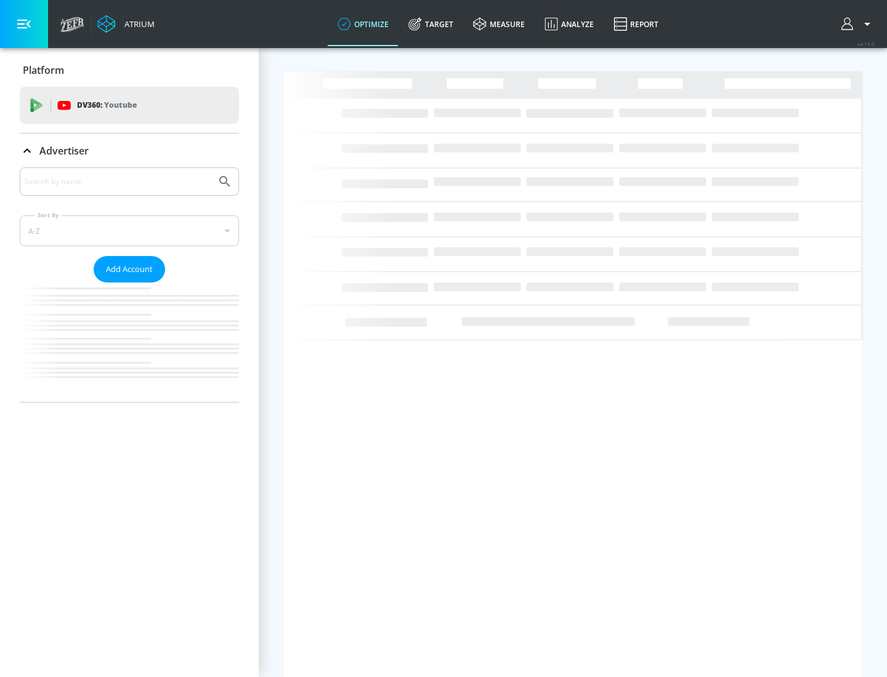 Image resolution: width=887 pixels, height=677 pixels. What do you see at coordinates (866, 44) in the screenshot?
I see `span: v 4.19.0` at bounding box center [866, 44].